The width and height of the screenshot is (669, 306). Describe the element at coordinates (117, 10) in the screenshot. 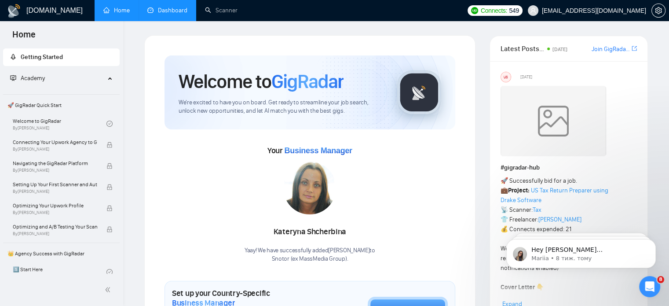

I see `a: homeHome` at that location.